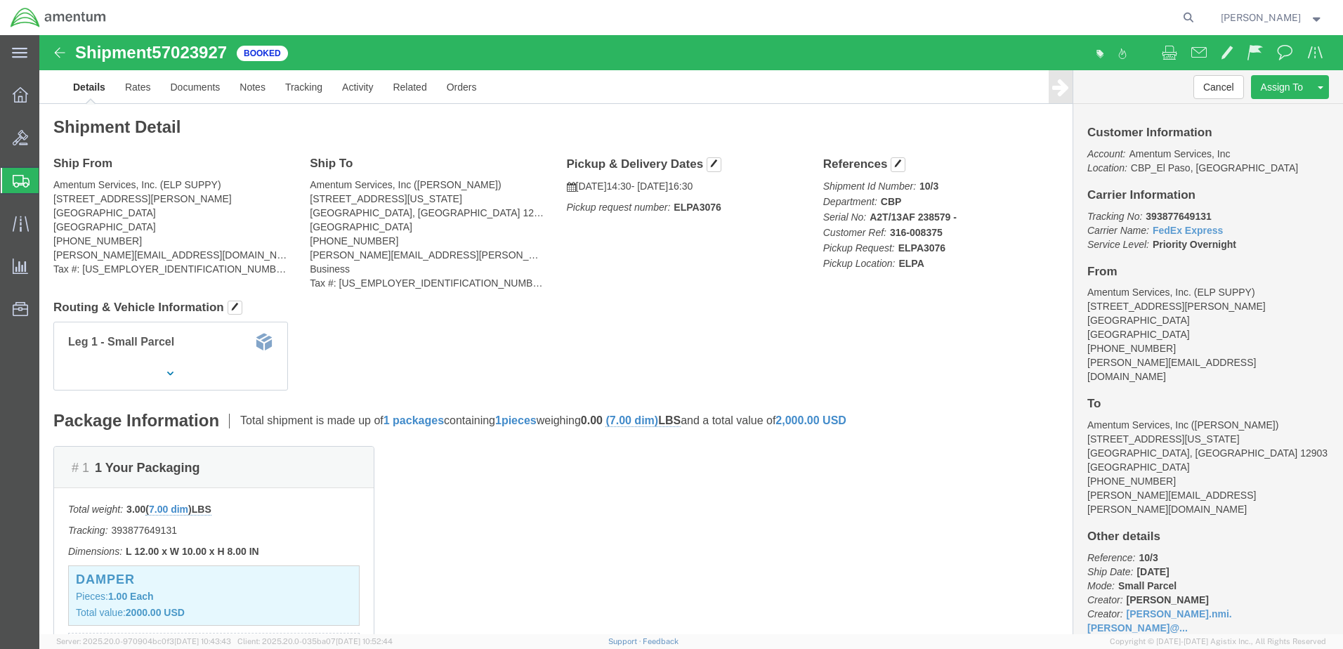  I want to click on img: logo, so click(58, 18).